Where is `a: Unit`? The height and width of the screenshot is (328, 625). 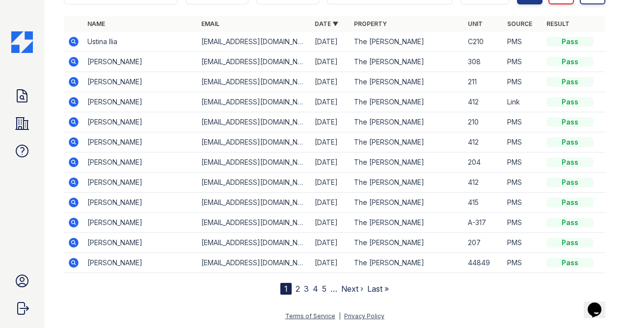
a: Unit is located at coordinates (475, 24).